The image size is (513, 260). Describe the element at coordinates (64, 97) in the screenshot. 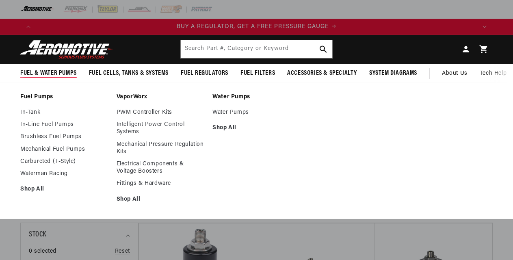

I see `a: Fuel Pumps` at that location.